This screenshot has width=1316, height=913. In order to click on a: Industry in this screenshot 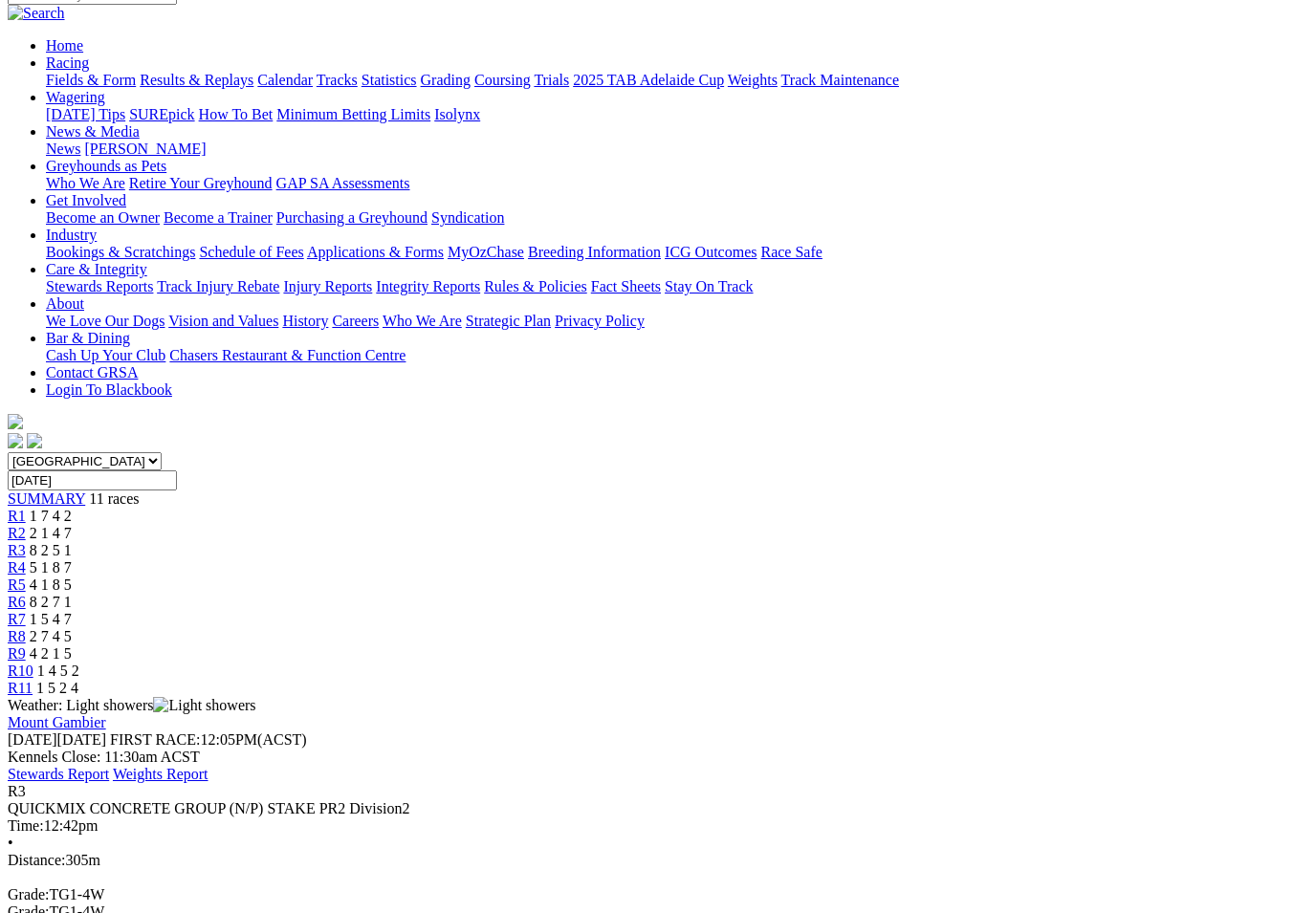, I will do `click(71, 234)`.